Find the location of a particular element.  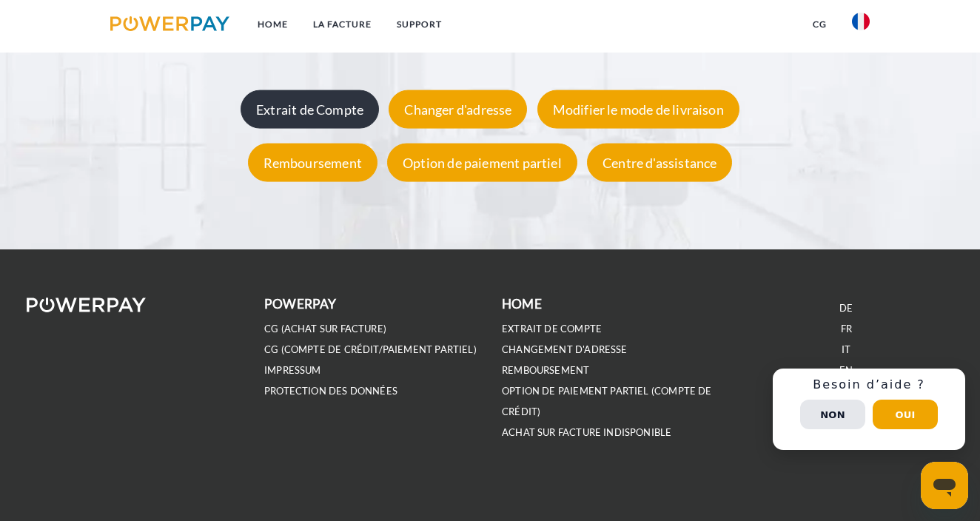

a: Modifier le mode de livraison is located at coordinates (638, 109).